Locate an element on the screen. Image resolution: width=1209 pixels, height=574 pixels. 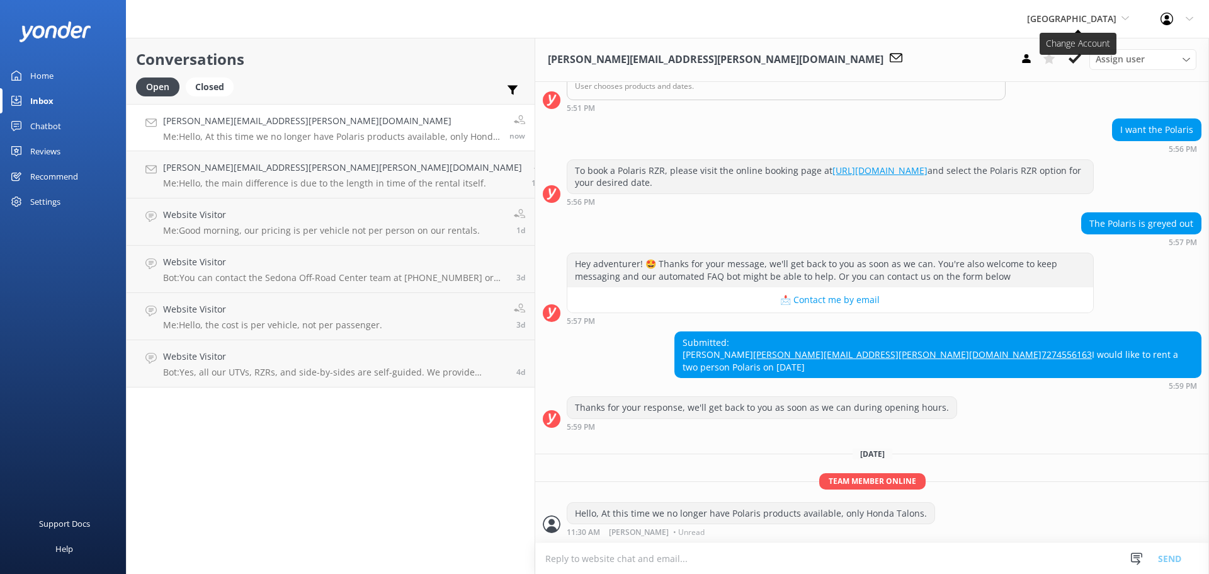
div: Recommend is located at coordinates (54, 176).